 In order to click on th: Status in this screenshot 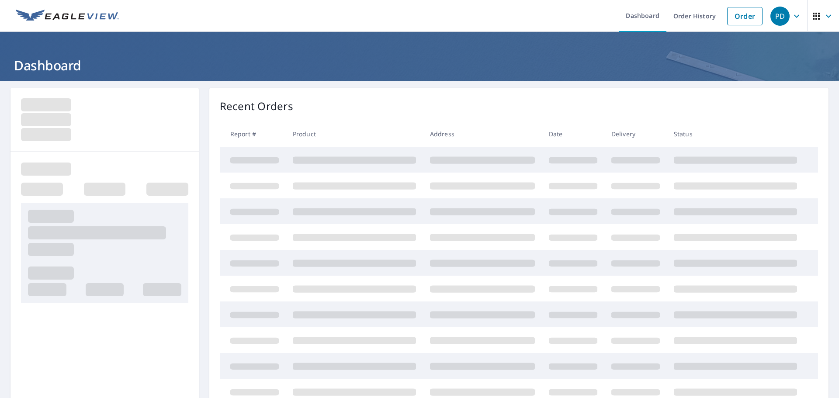, I will do `click(736, 134)`.